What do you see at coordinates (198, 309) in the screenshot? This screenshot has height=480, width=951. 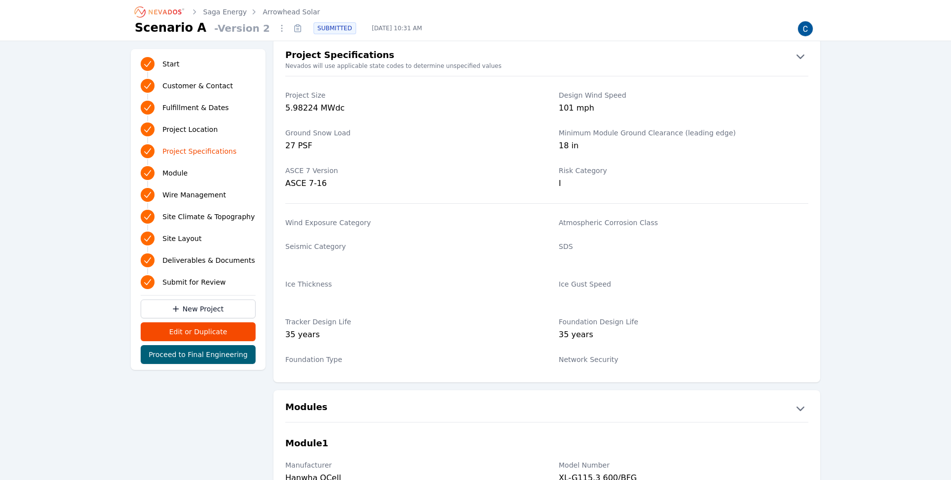 I see `a: New Project` at bounding box center [198, 309].